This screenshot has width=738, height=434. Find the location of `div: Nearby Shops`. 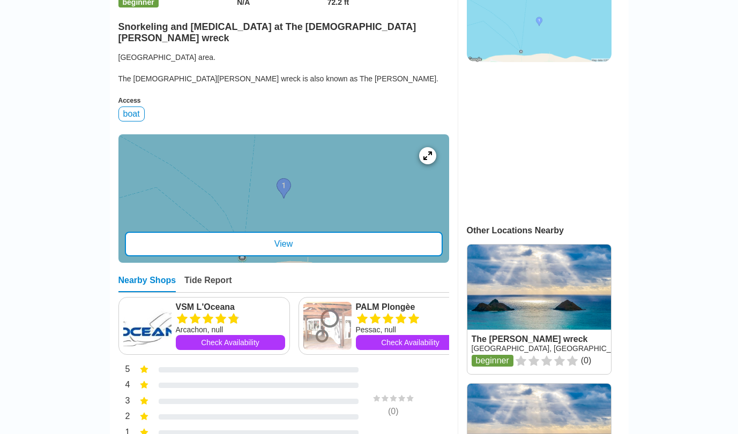

div: Nearby Shops is located at coordinates (147, 284).